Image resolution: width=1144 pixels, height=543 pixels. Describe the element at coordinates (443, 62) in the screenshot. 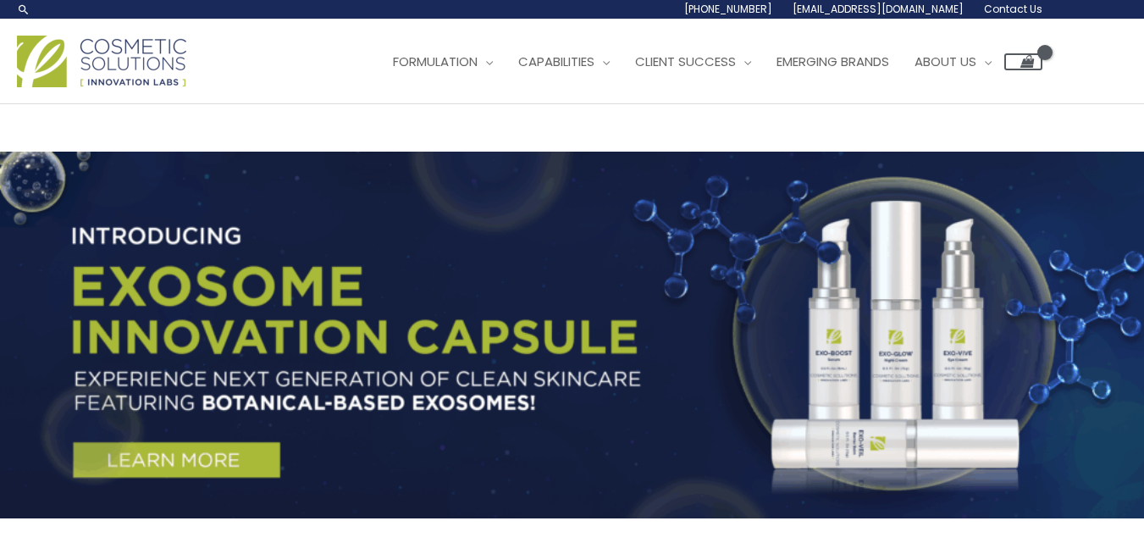

I see `a: Formulation` at that location.